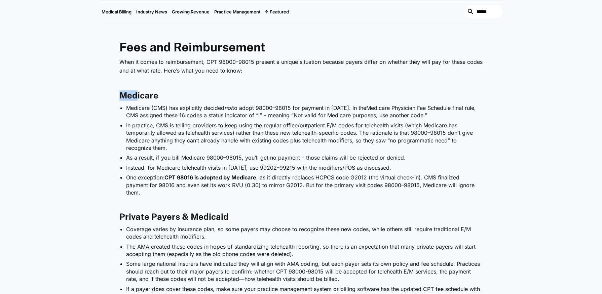 The width and height of the screenshot is (602, 294). I want to click on li: Coverage varies by insurance plan, so some payers may choose to recognize these new codes, while ..., so click(304, 233).